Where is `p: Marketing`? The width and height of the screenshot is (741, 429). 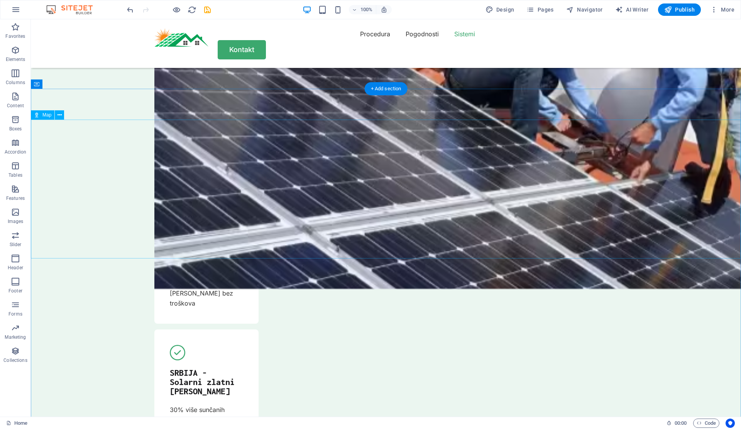 p: Marketing is located at coordinates (15, 337).